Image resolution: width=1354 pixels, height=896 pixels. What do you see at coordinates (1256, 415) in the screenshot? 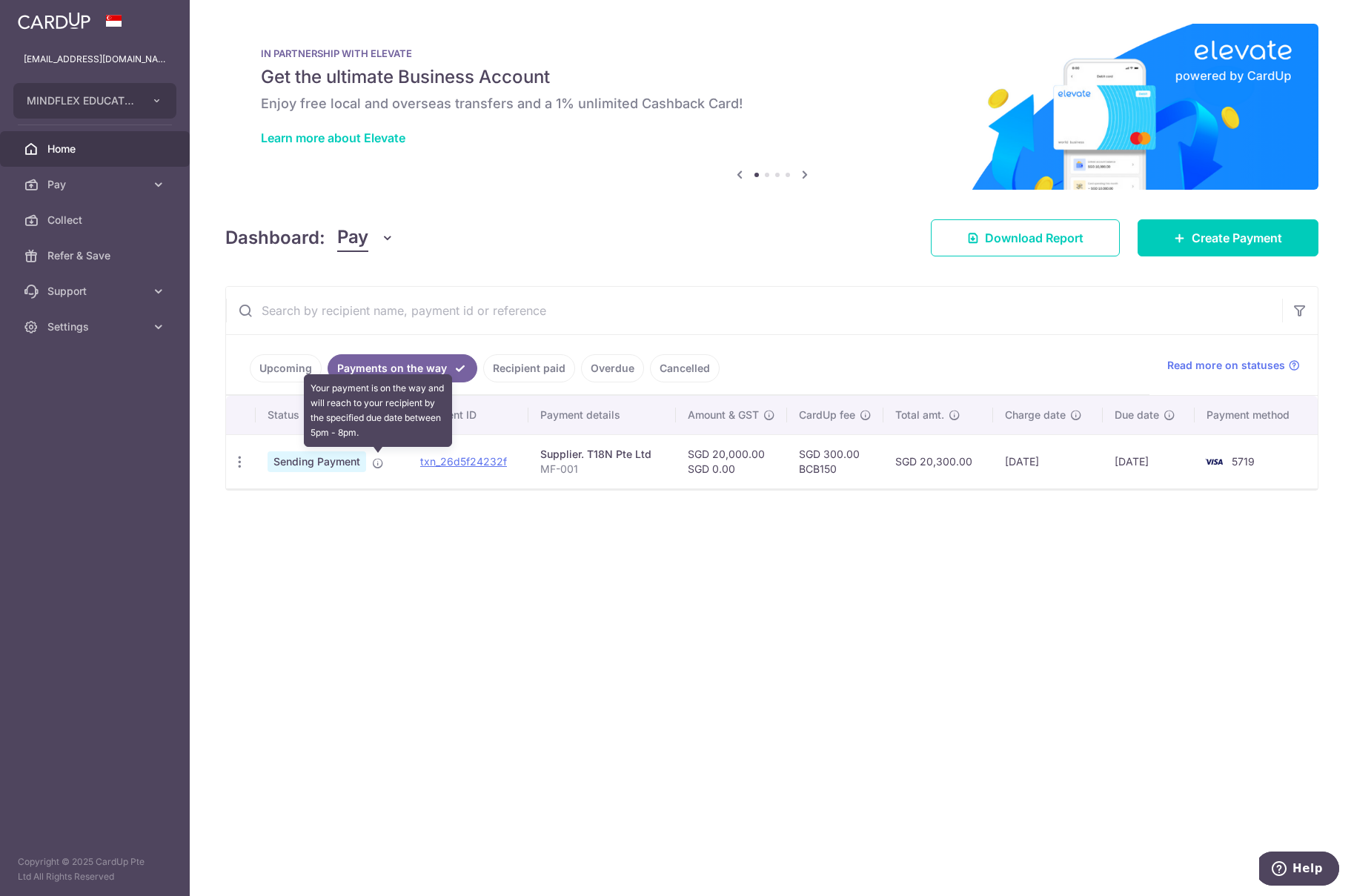
I see `th: Payment method` at bounding box center [1256, 415].